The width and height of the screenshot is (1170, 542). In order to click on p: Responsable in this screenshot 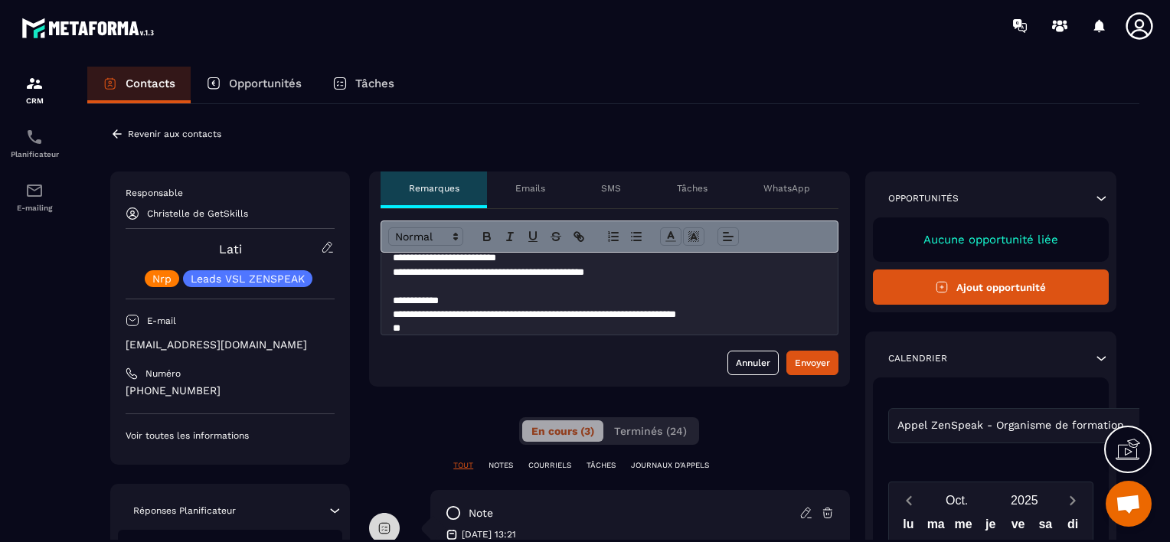, I will do `click(230, 193)`.